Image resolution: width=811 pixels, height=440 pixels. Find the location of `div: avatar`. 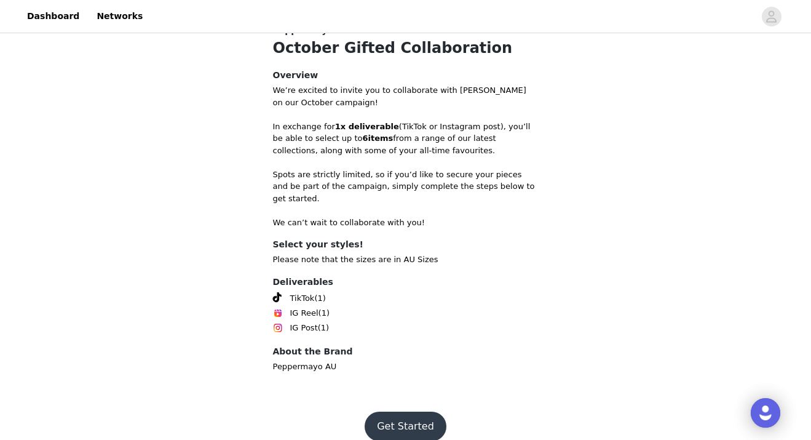

div: avatar is located at coordinates (771, 17).